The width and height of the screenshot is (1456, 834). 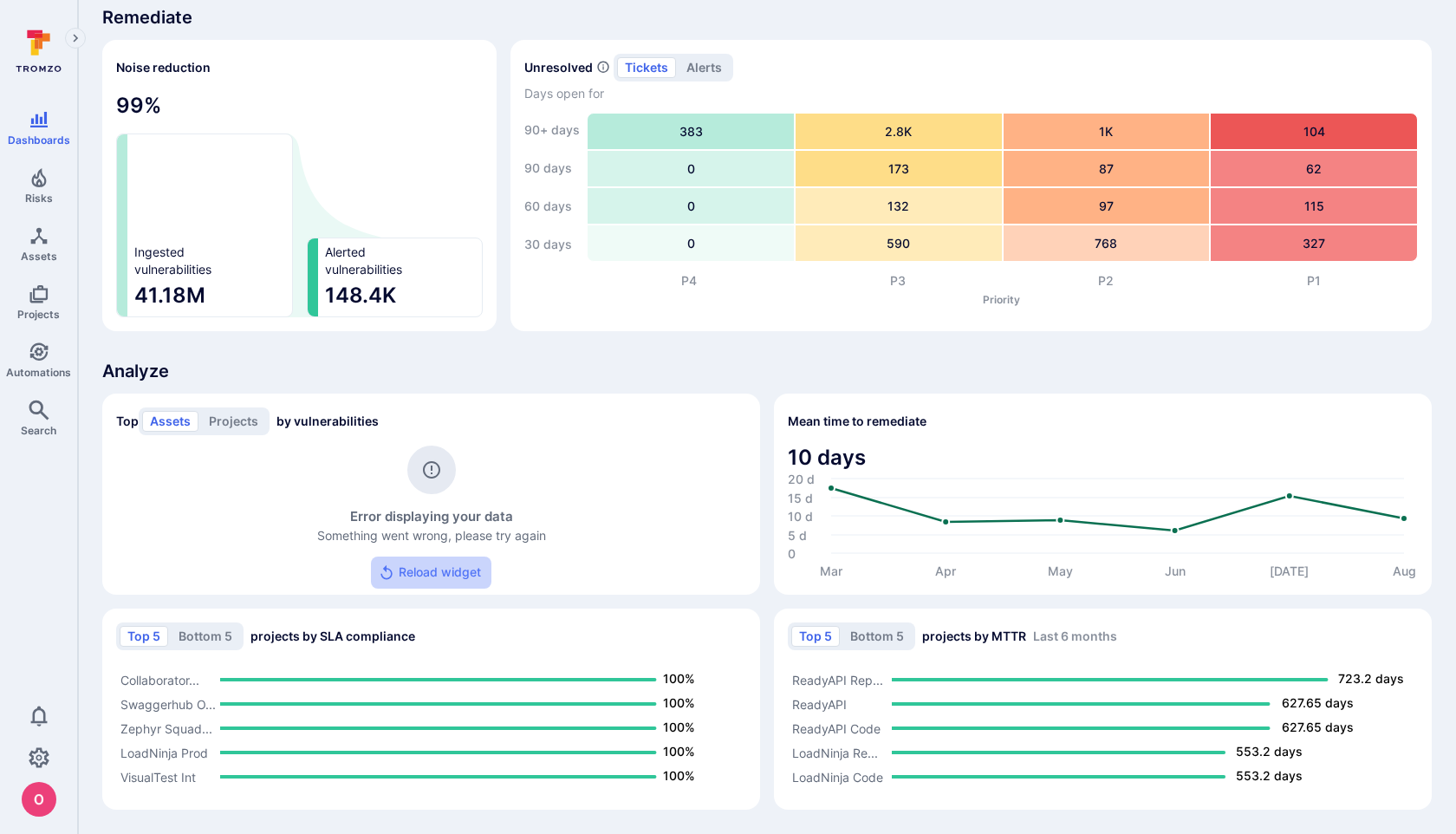 What do you see at coordinates (1314, 168) in the screenshot?
I see `div: 62` at bounding box center [1314, 168].